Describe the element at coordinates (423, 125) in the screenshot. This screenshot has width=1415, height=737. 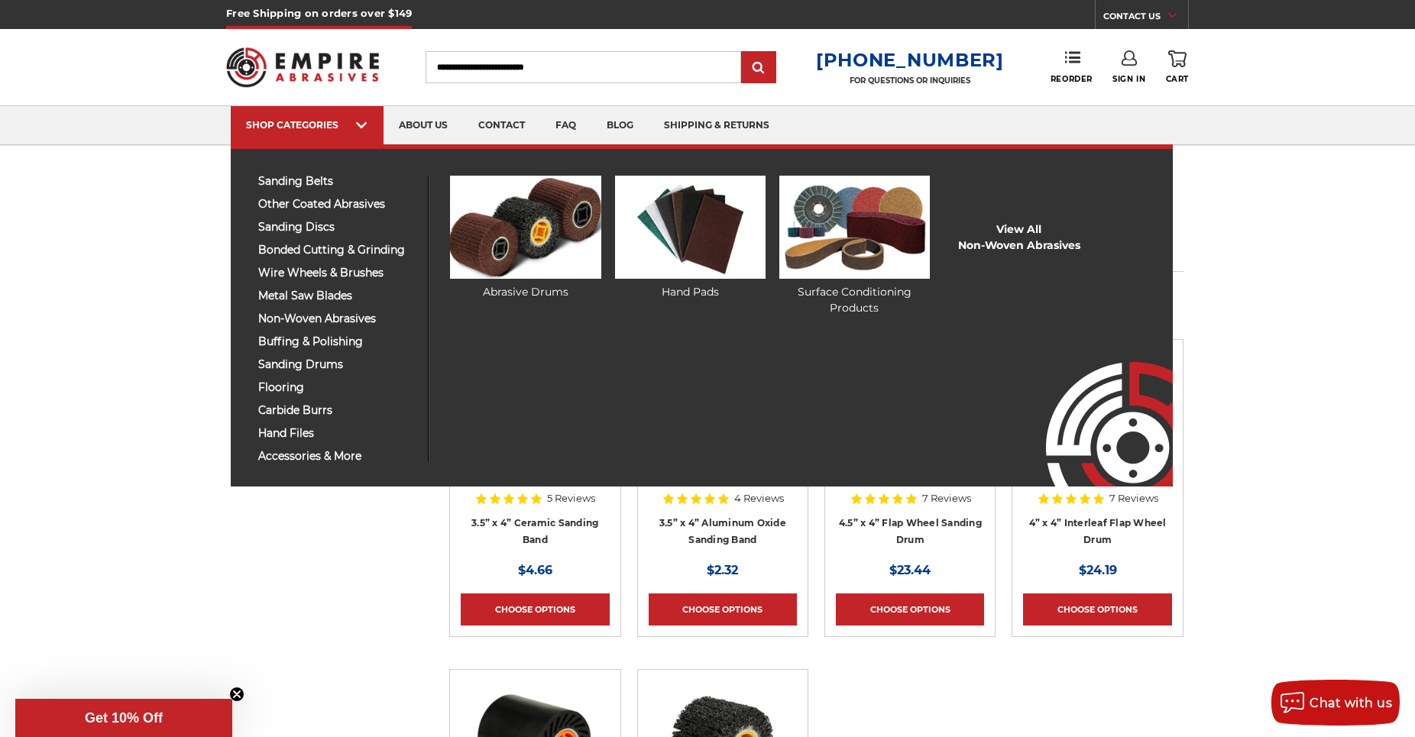
I see `a: about us` at that location.